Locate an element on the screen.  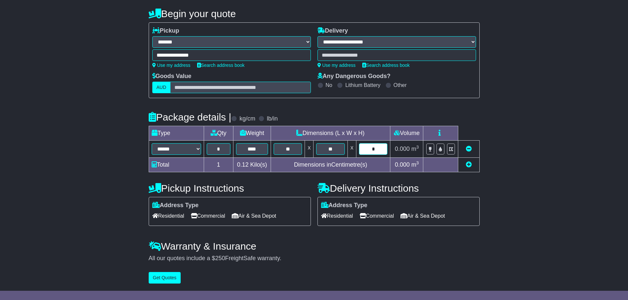
a: Remove this item is located at coordinates (469, 149).